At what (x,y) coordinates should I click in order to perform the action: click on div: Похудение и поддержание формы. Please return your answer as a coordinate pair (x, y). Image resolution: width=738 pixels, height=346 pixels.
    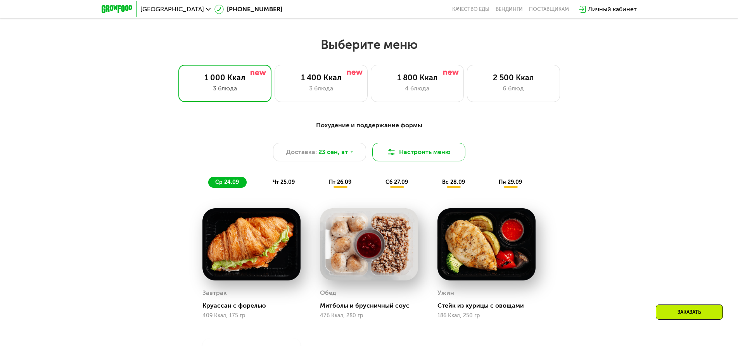
    Looking at the image, I should click on (369, 125).